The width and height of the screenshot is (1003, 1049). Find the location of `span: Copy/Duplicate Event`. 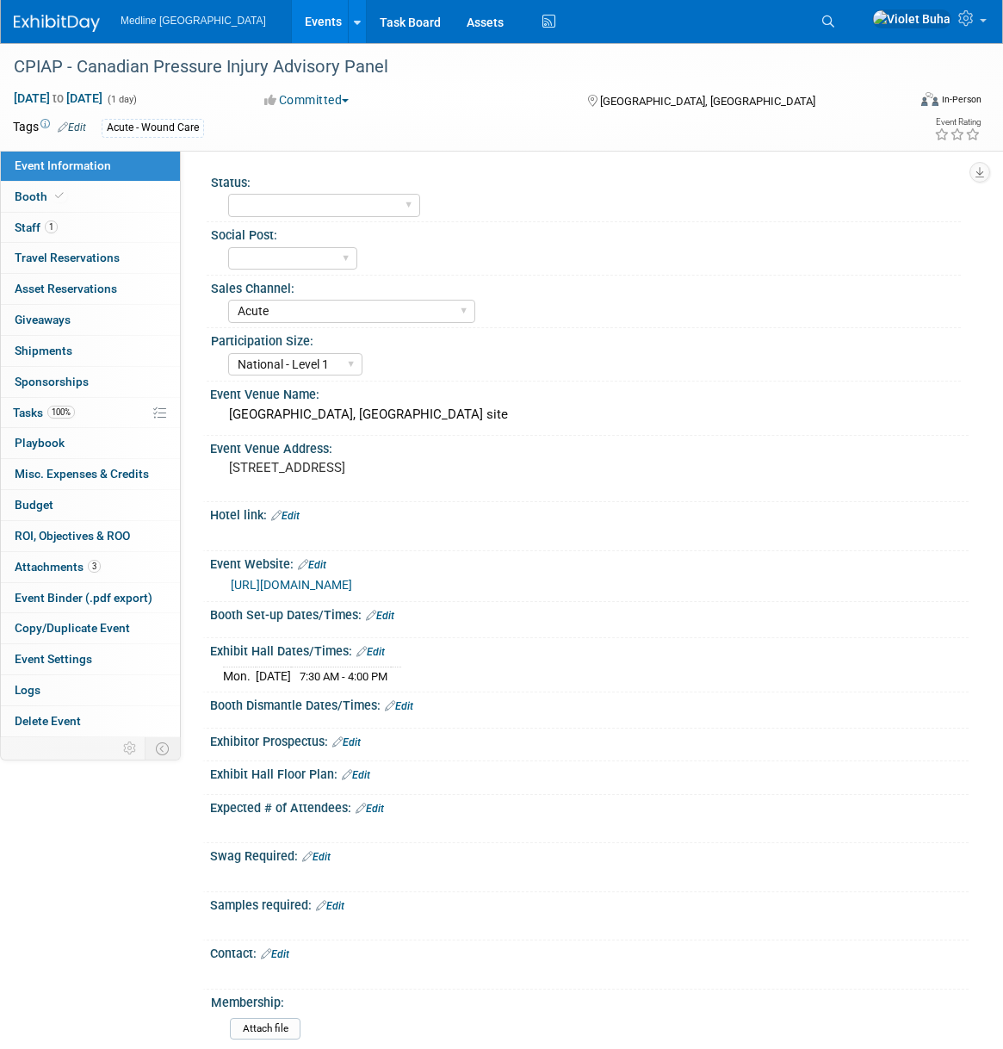

span: Copy/Duplicate Event is located at coordinates (72, 628).